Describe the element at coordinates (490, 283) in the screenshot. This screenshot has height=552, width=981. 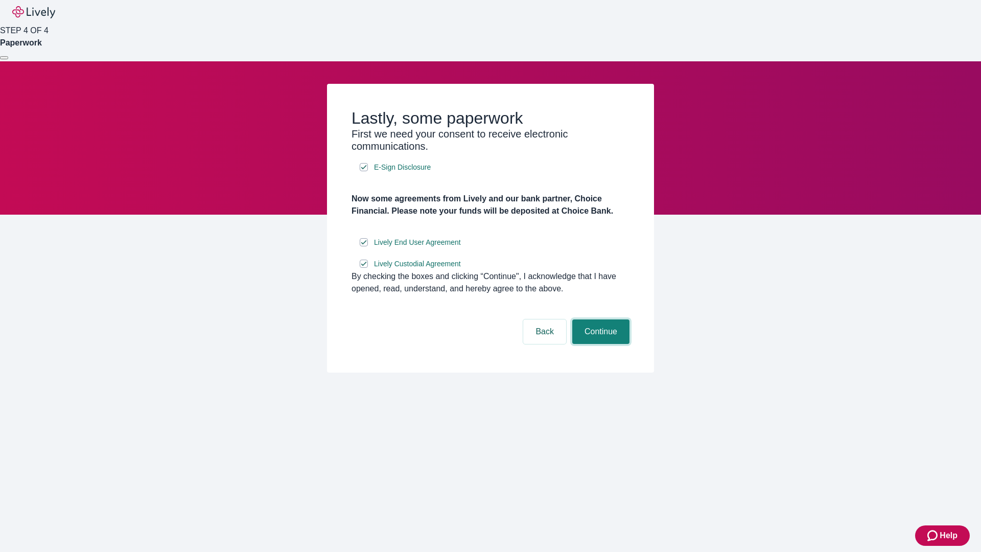
I see `div: By checking the boxes and clicking “Continue", I acknowledge that I have opened, read, understand...` at that location.